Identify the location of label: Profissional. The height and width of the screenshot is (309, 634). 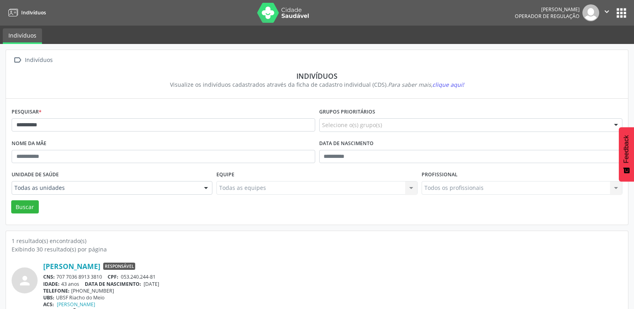
(439, 175).